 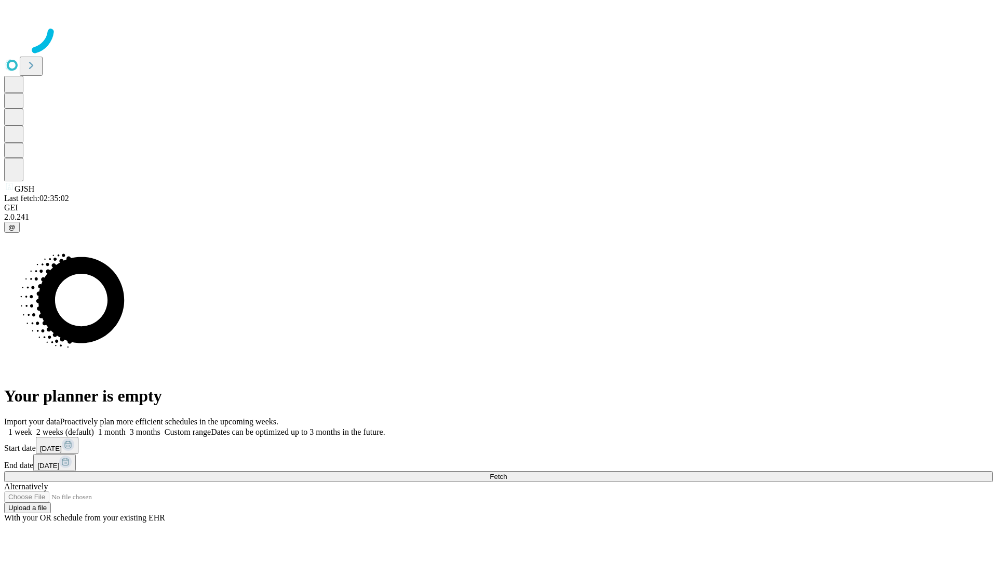 What do you see at coordinates (24, 189) in the screenshot?
I see `span: GJSH` at bounding box center [24, 189].